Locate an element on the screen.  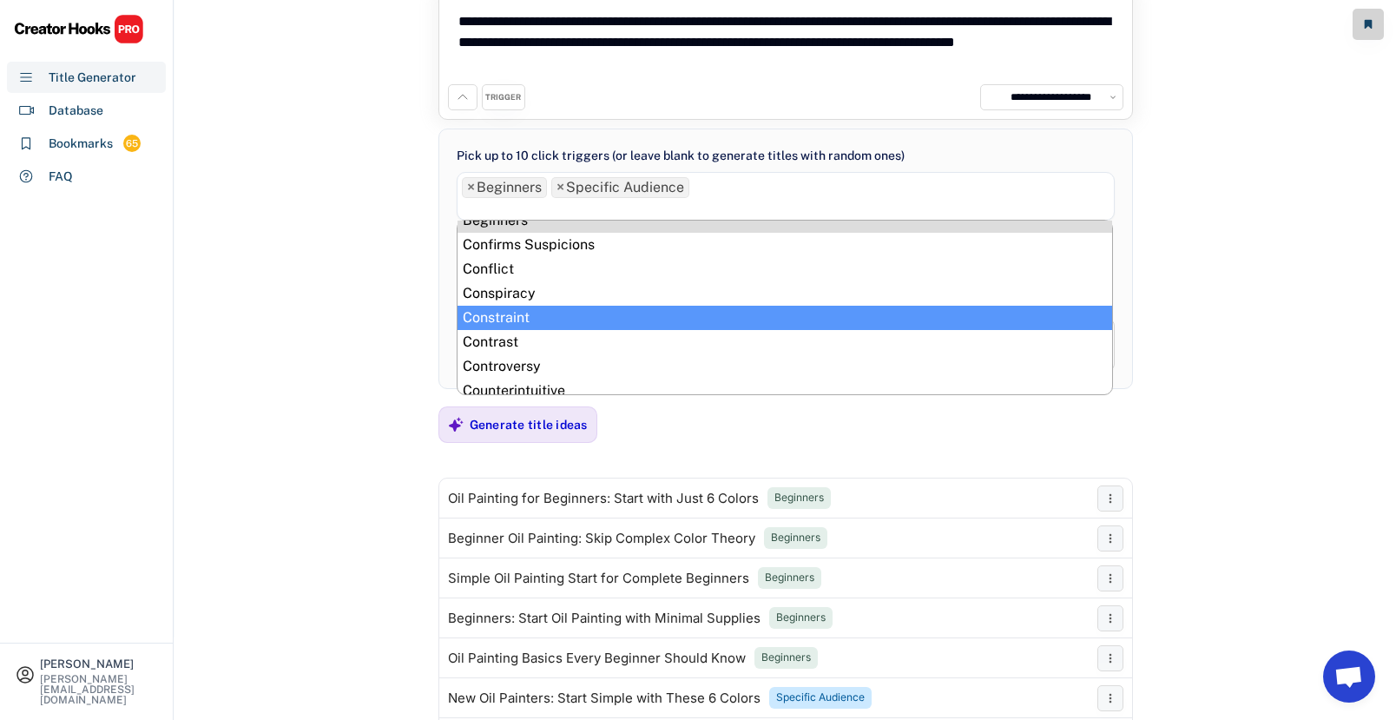
a: Open chat is located at coordinates (1349, 676).